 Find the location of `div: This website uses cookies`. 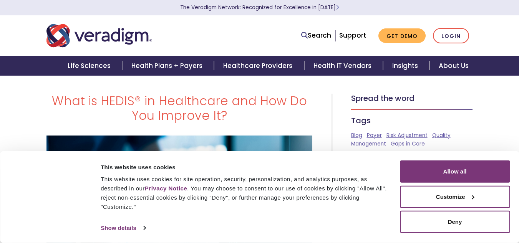

div: This website uses cookies is located at coordinates (246, 167).